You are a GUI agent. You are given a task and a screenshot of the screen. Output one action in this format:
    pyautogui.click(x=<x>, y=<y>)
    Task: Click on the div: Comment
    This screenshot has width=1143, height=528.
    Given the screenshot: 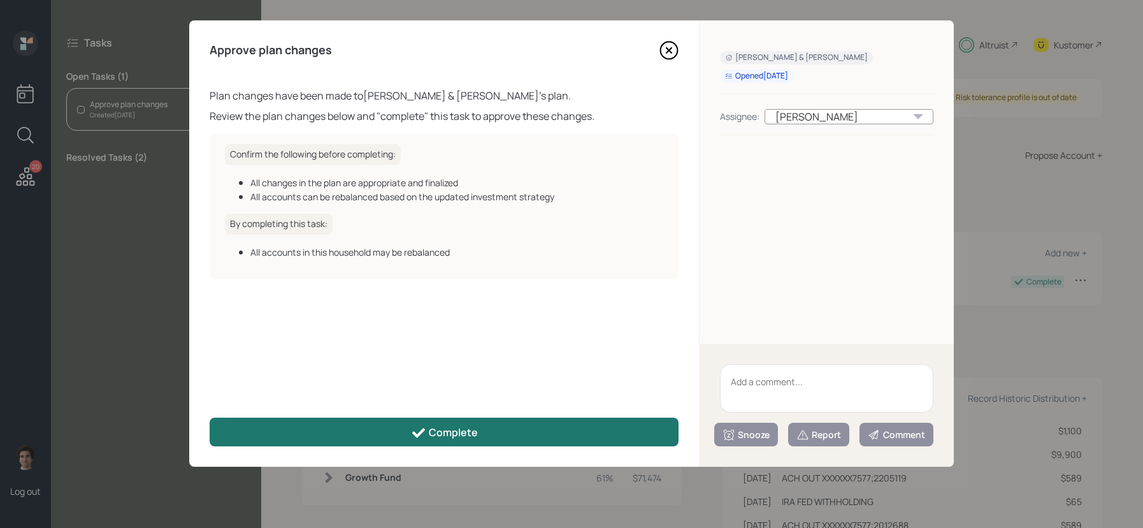 What is the action you would take?
    pyautogui.click(x=897, y=435)
    